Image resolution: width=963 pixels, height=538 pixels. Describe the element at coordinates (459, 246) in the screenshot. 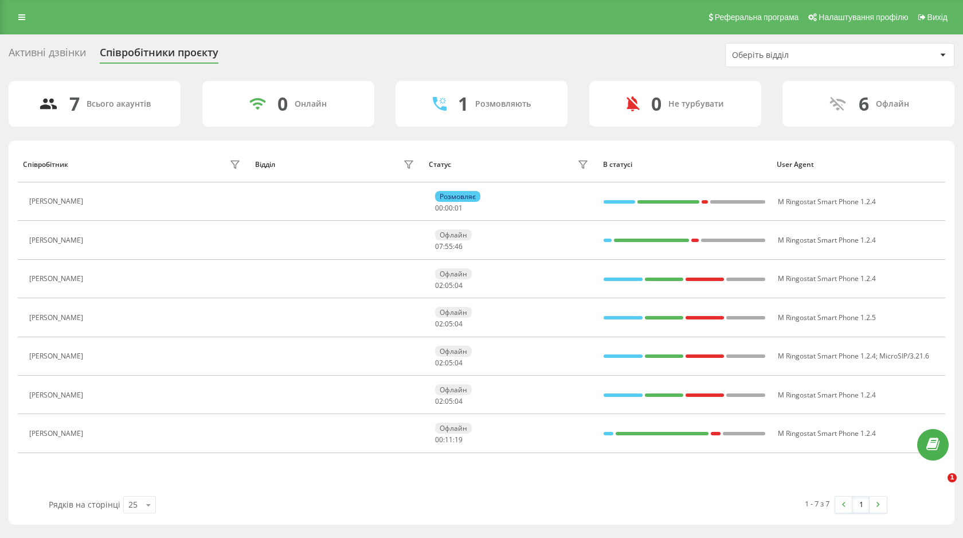

I see `span: 46` at that location.